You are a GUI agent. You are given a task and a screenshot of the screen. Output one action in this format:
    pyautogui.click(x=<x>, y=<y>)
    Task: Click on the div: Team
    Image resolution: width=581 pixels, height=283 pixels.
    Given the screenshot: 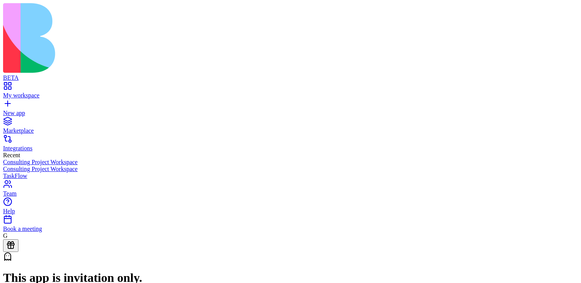 What is the action you would take?
    pyautogui.click(x=290, y=194)
    